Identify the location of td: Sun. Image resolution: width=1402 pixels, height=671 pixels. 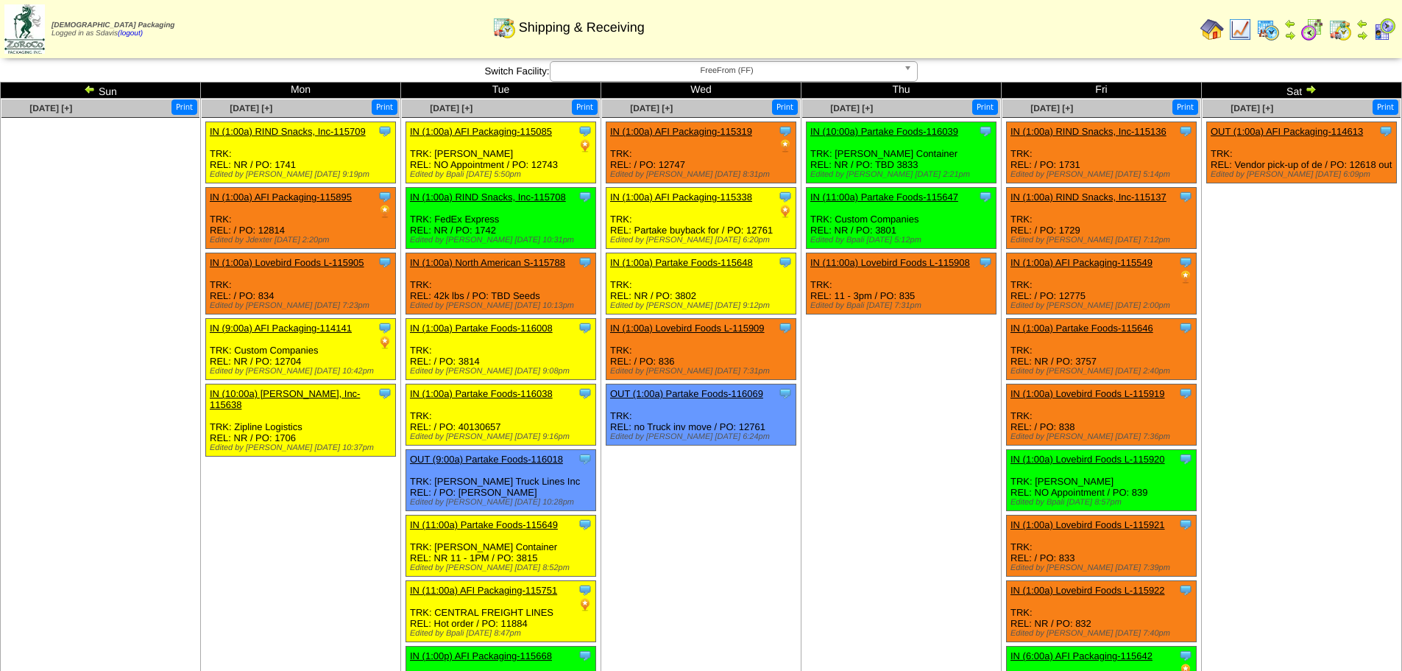
(101, 91).